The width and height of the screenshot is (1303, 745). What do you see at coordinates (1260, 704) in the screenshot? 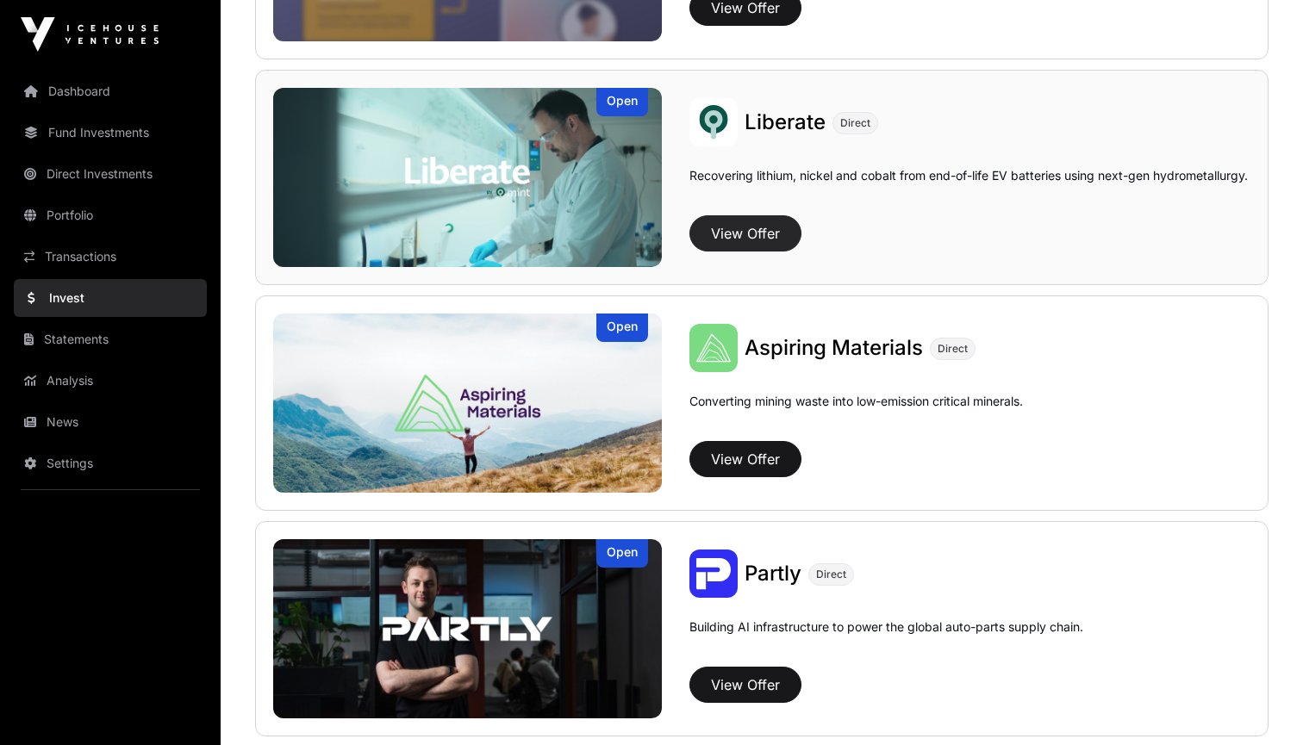
I see `div: Chat Widget` at bounding box center [1260, 704].